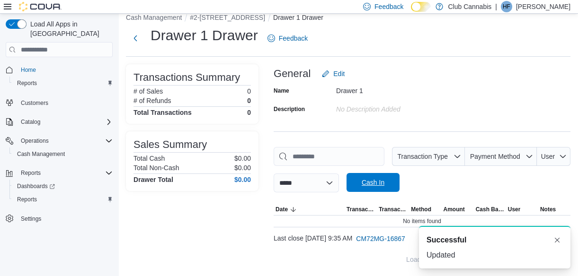 This screenshot has height=276, width=578. I want to click on input: Dark Mode, so click(421, 7).